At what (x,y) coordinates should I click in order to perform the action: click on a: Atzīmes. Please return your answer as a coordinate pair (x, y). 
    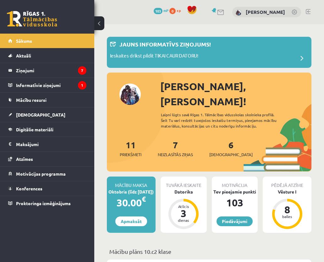
    Looking at the image, I should click on (47, 159).